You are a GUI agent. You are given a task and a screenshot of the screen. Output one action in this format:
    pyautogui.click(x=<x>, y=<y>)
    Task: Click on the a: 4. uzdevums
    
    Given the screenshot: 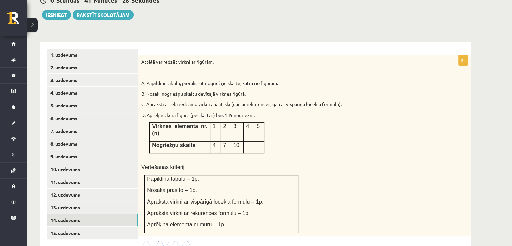 What is the action you would take?
    pyautogui.click(x=92, y=93)
    